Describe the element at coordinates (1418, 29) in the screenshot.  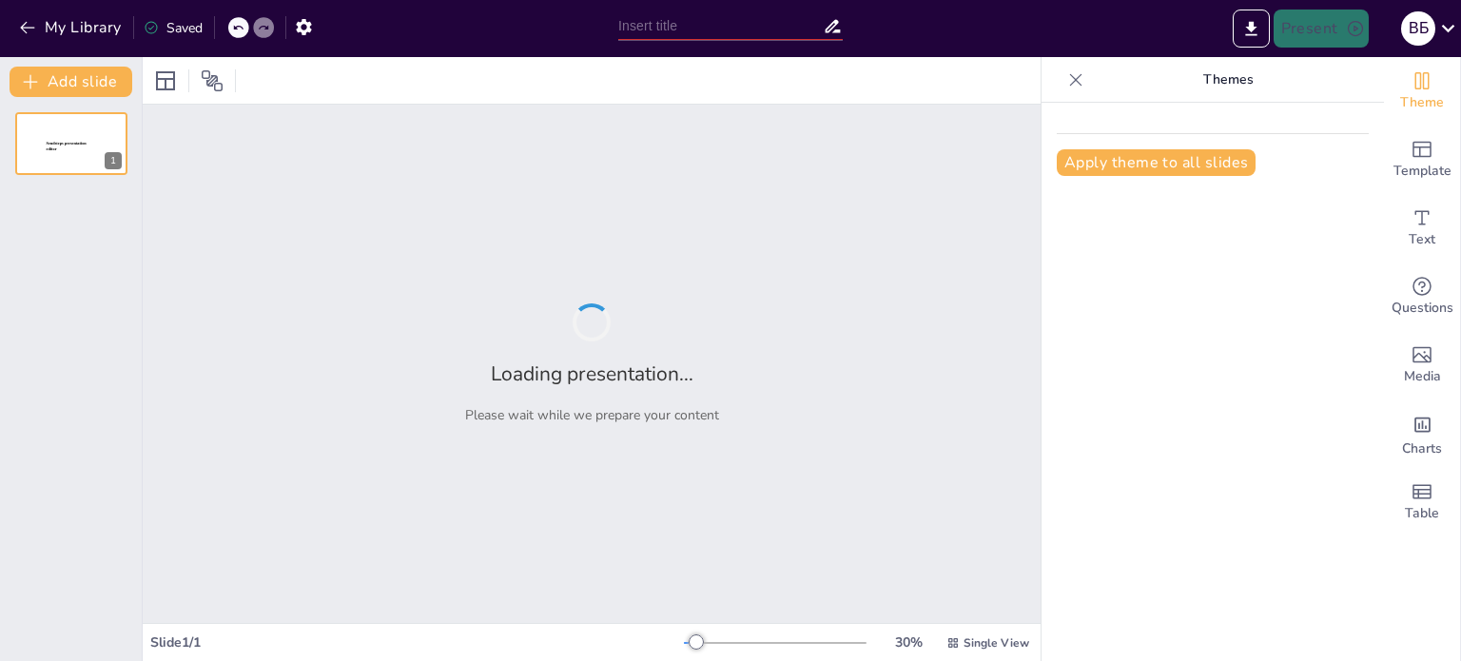
I see `div: В Б` at that location.